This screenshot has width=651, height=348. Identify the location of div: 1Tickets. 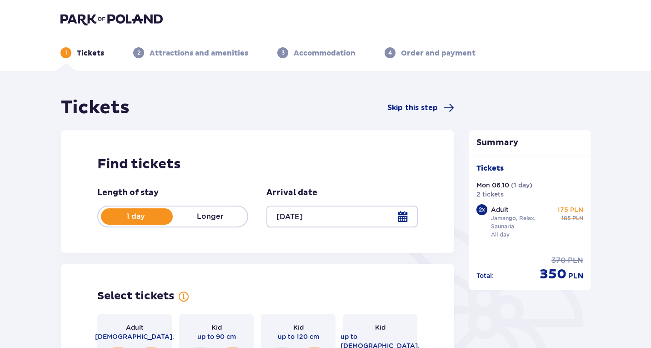
(82, 53).